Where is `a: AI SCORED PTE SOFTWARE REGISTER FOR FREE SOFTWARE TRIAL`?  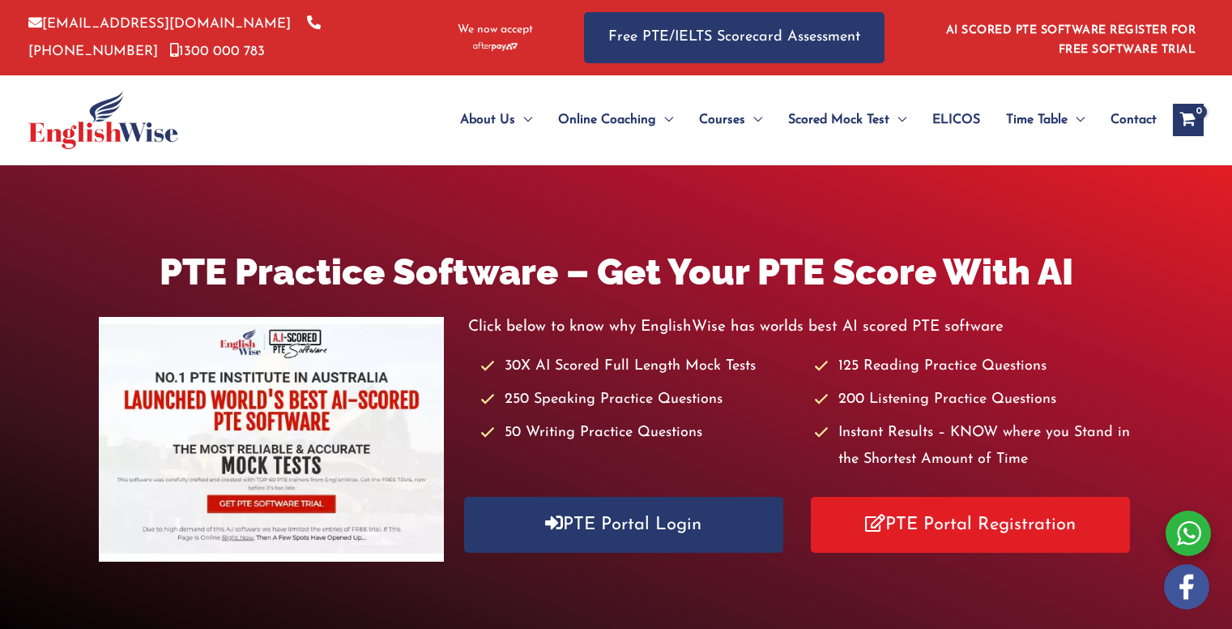 a: AI SCORED PTE SOFTWARE REGISTER FOR FREE SOFTWARE TRIAL is located at coordinates (1071, 40).